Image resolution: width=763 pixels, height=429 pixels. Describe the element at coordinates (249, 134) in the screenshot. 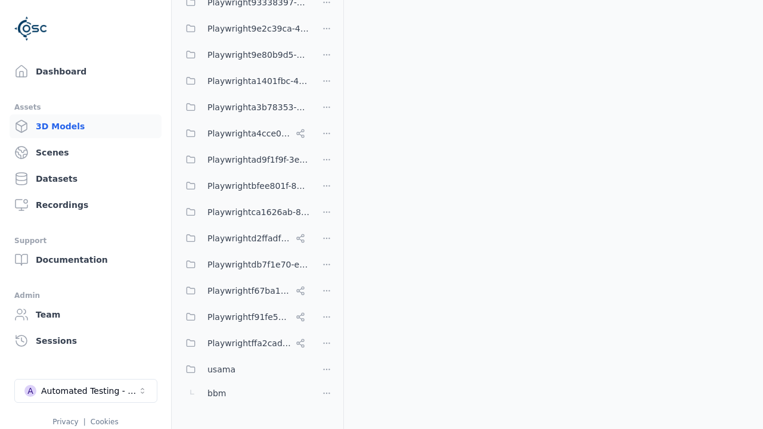

I see `span: Playwrighta4cce06a-a8e6-4c0d-bfc1-93e8d78d750a` at that location.